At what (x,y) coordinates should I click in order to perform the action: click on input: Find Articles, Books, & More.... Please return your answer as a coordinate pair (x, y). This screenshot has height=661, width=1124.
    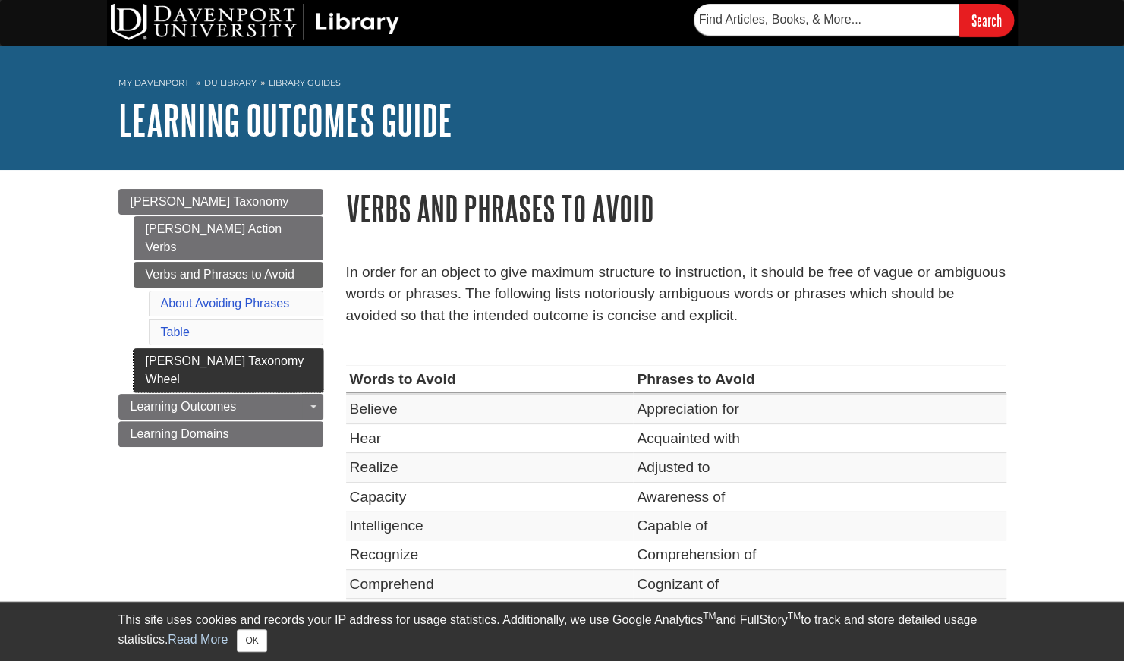
    Looking at the image, I should click on (827, 20).